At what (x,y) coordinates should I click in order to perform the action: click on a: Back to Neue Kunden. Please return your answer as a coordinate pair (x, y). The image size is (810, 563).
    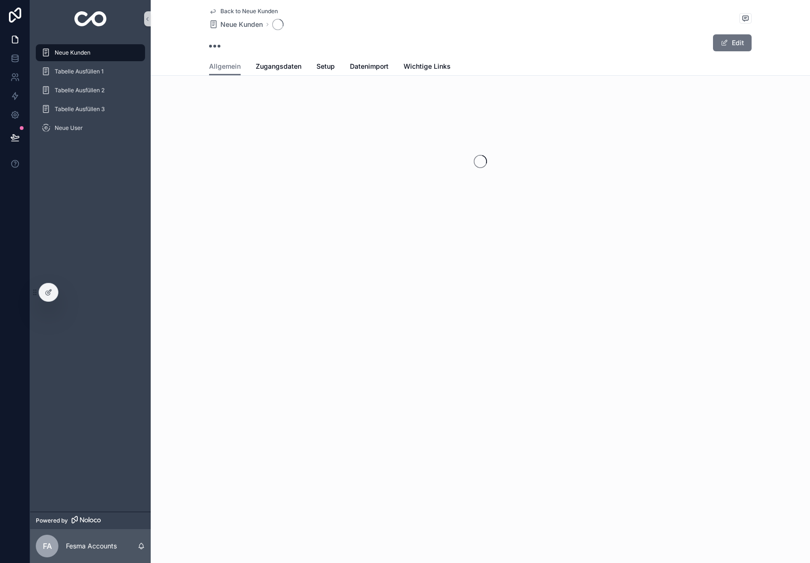
    Looking at the image, I should click on (244, 11).